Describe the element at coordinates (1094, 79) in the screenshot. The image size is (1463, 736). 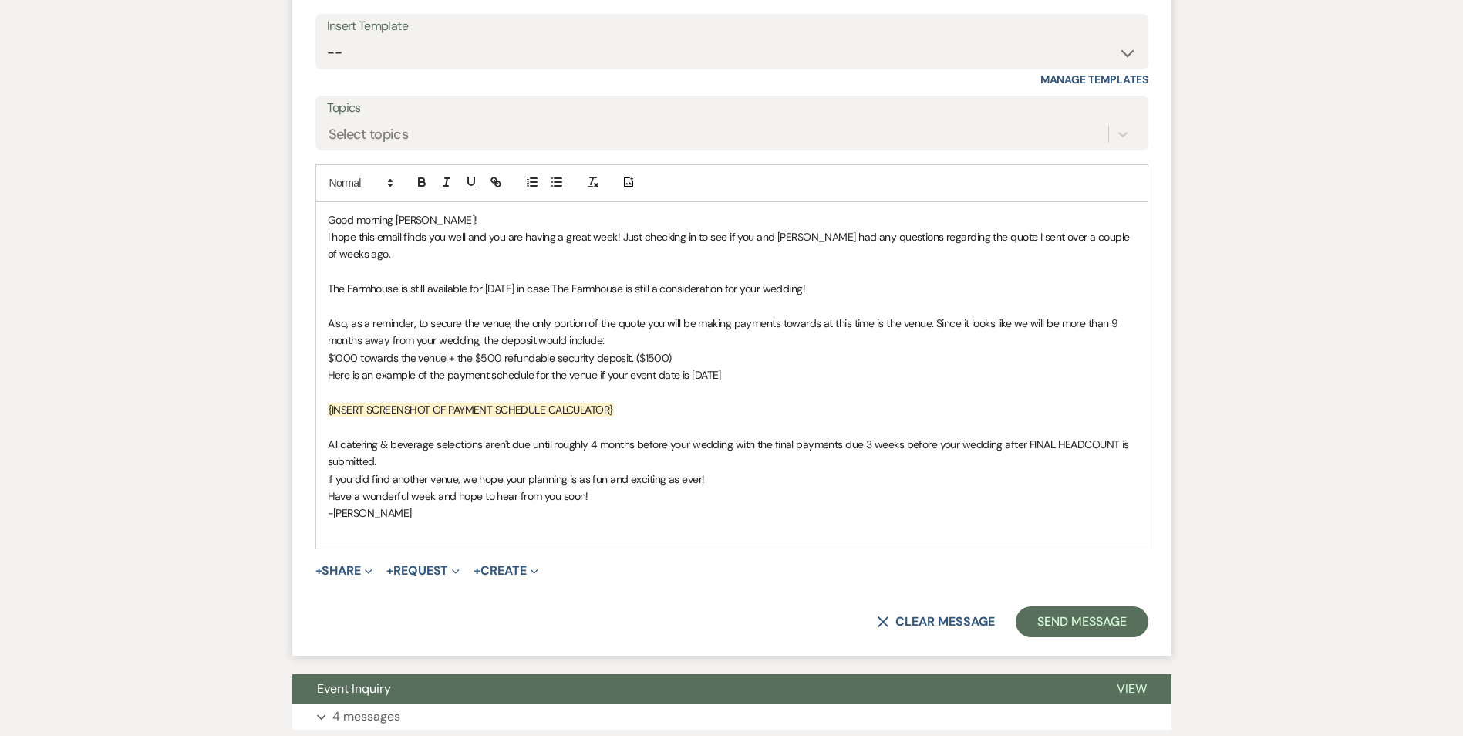
I see `a: Manage Templates` at that location.